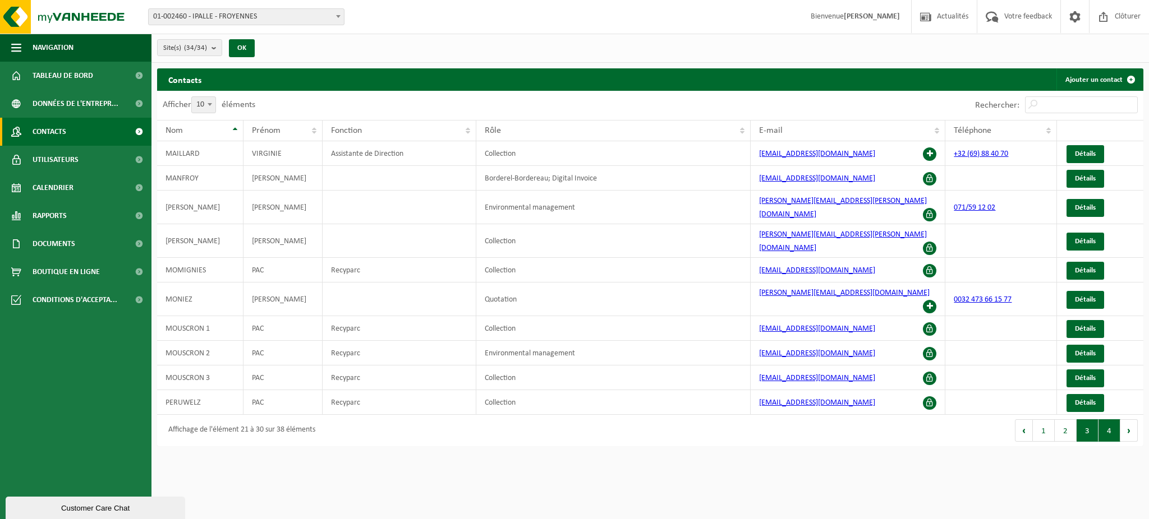 The height and width of the screenshot is (519, 1149). Describe the element at coordinates (246, 17) in the screenshot. I see `span: 01-002460 - IPALLE - FROYENNES` at that location.